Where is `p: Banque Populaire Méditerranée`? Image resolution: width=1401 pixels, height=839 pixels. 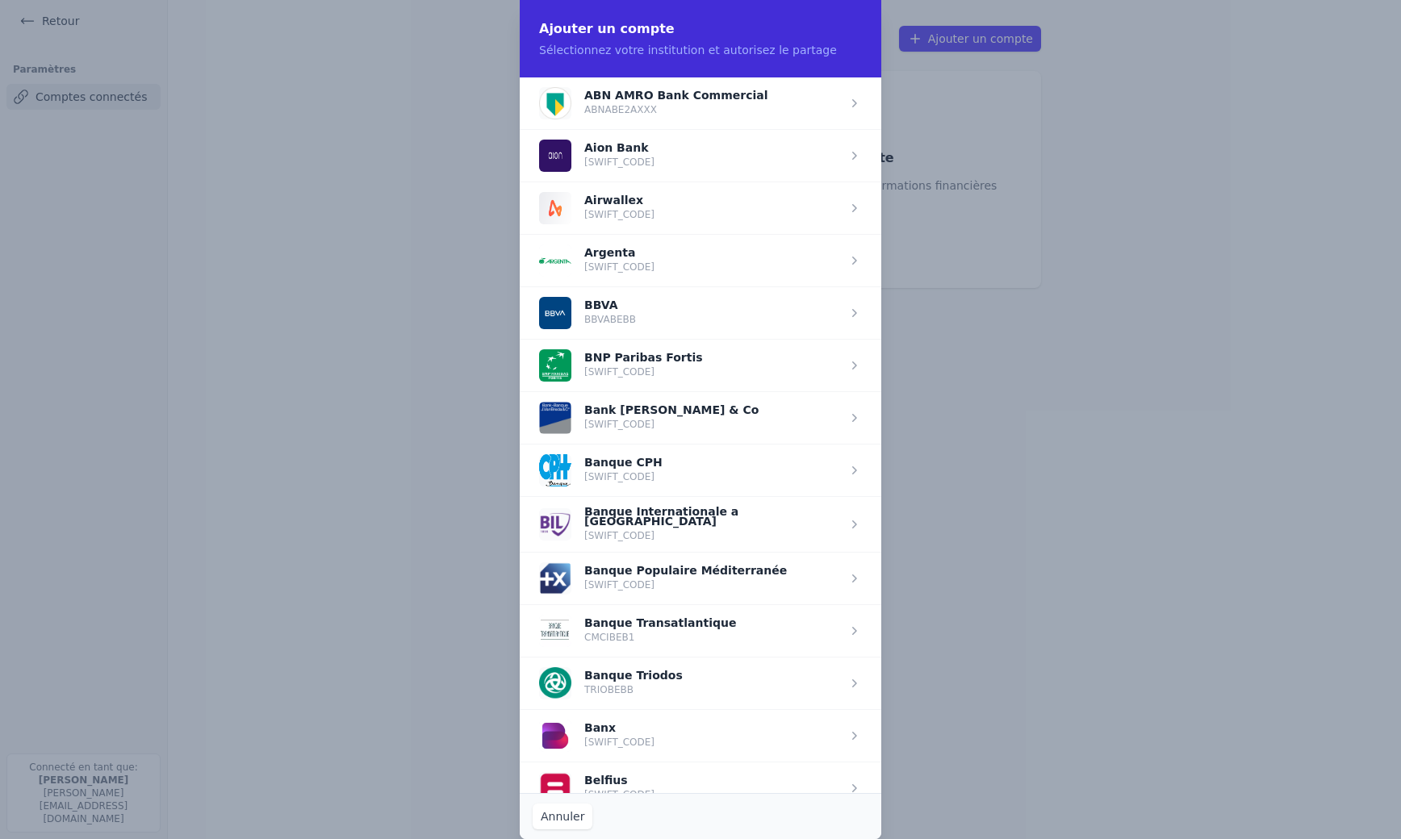 p: Banque Populaire Méditerranée is located at coordinates (685, 570).